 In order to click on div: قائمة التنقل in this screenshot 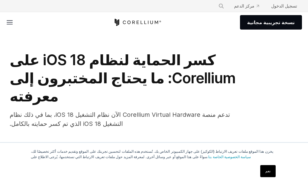, I will do `click(257, 6)`.